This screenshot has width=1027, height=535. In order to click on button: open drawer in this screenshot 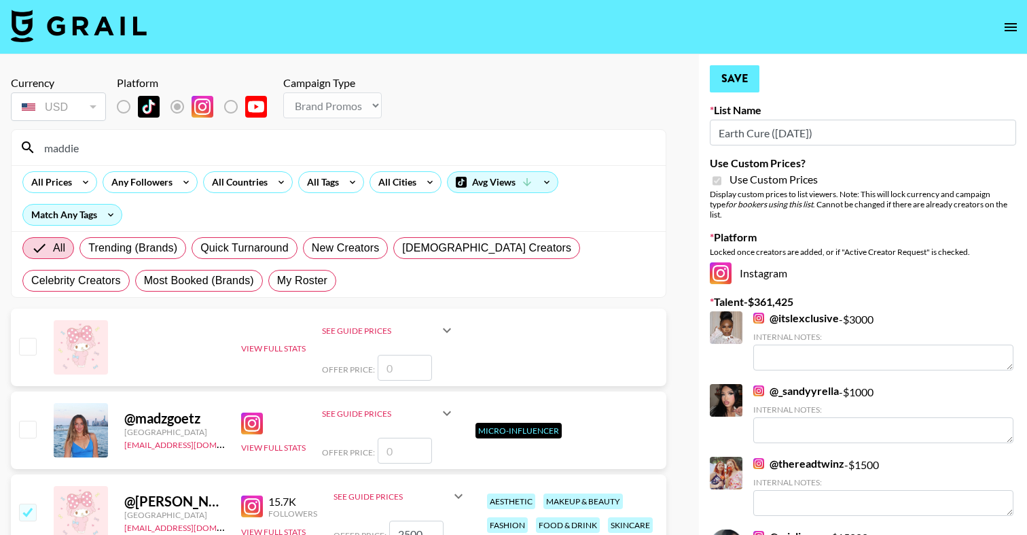, I will do `click(1011, 27)`.